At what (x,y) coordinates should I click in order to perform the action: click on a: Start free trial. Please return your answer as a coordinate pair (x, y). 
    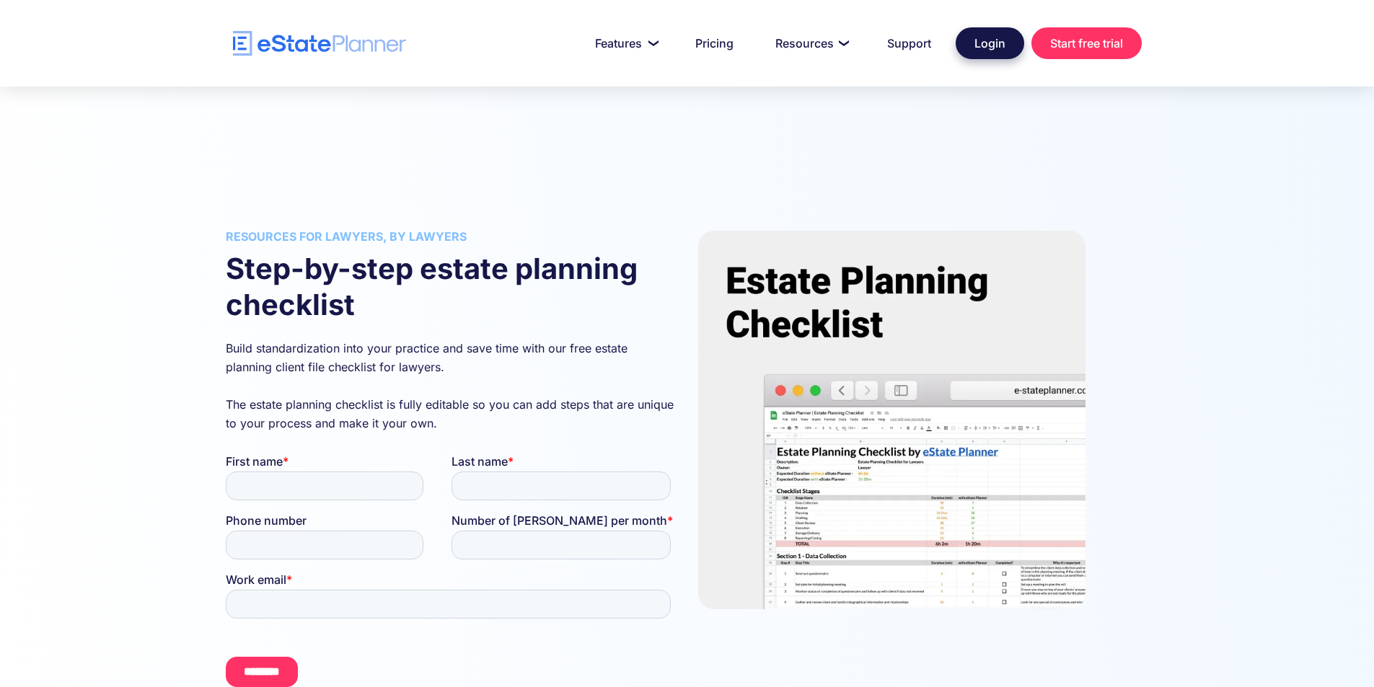
    Looking at the image, I should click on (1086, 43).